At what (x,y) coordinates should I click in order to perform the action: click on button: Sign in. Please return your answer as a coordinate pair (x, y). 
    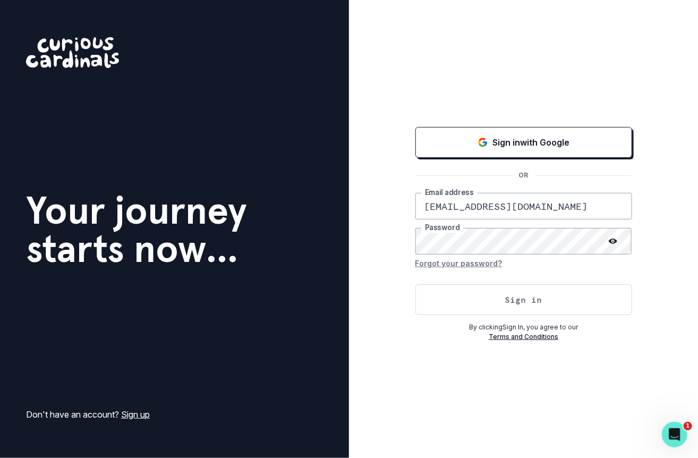
    Looking at the image, I should click on (524, 300).